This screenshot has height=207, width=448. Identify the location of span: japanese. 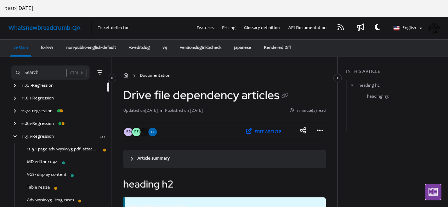
(242, 48).